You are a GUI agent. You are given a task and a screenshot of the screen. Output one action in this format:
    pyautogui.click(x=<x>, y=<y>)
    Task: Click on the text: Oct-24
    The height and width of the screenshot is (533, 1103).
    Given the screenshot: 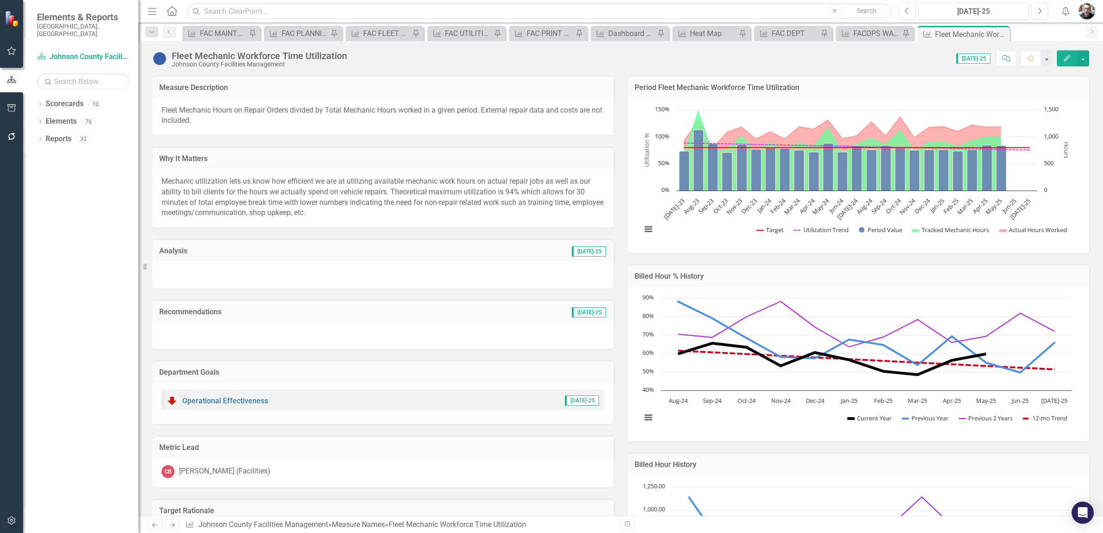 What is the action you would take?
    pyautogui.click(x=747, y=401)
    